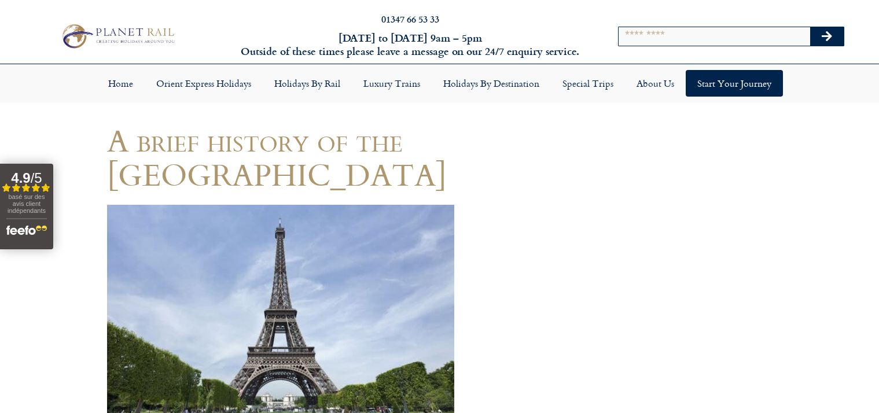 The width and height of the screenshot is (879, 413). I want to click on img: Planet Rail Train Holidays Logo, so click(117, 36).